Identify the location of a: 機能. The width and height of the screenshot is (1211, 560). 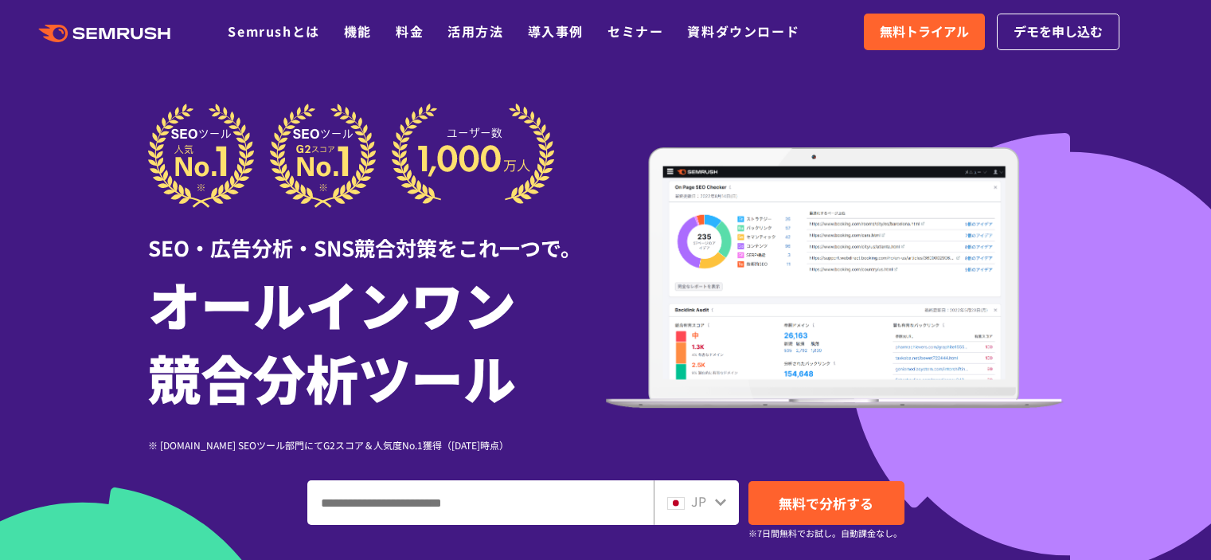
(358, 31).